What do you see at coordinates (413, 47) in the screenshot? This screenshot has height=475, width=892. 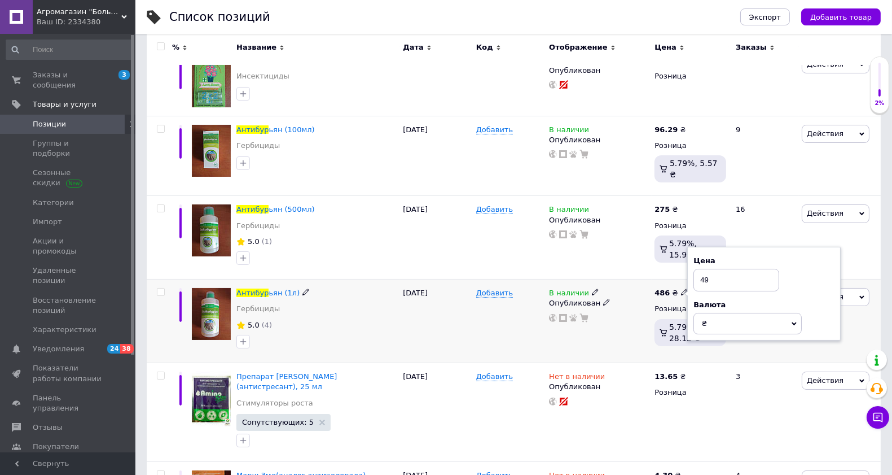 I see `span: Дата` at bounding box center [413, 47].